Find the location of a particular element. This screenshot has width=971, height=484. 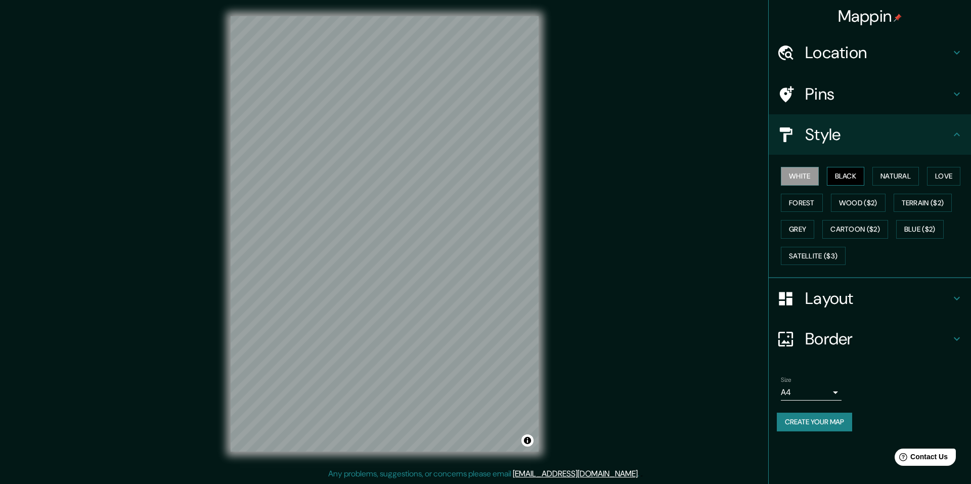

button: Forest is located at coordinates (802, 203).